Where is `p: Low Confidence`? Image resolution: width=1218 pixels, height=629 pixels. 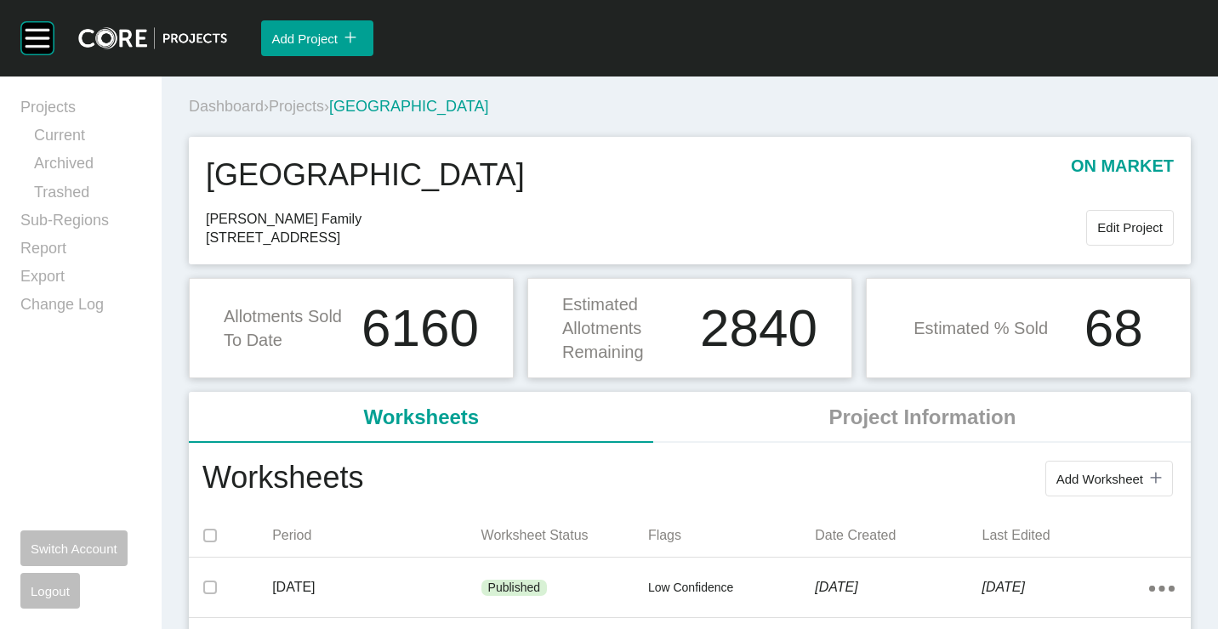
p: Low Confidence is located at coordinates (731, 589).